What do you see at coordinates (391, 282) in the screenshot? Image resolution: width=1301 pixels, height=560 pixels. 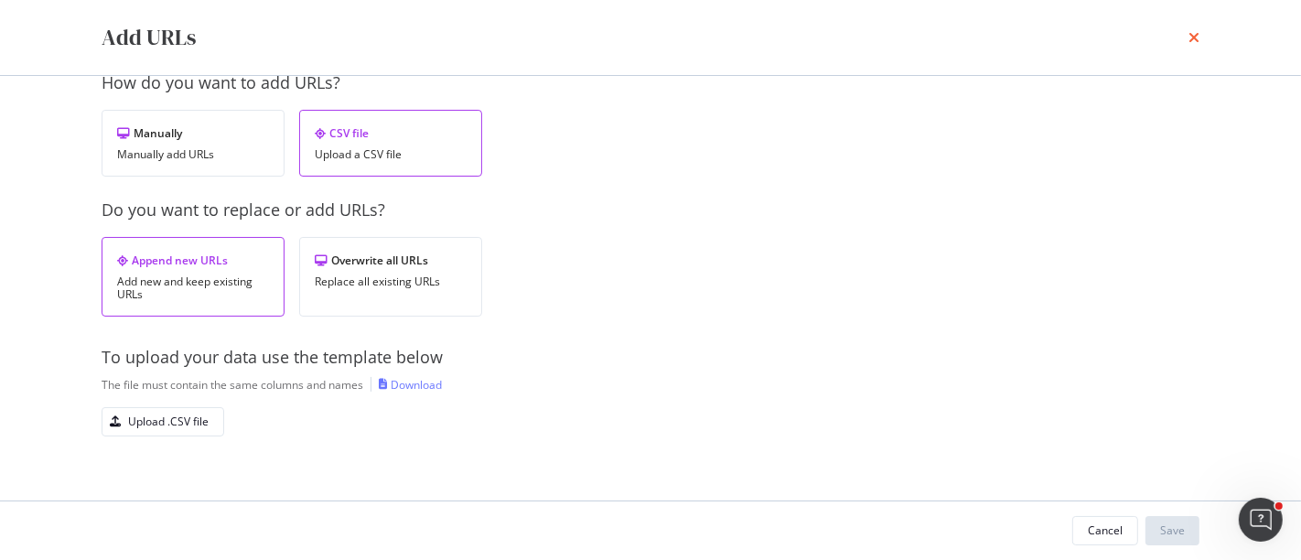 I see `div: Replace all existing URLs` at bounding box center [391, 282].